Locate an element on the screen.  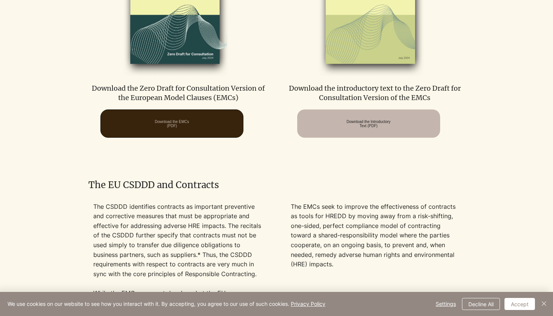
a: Download the Introductory Text (PDF) is located at coordinates (369, 123).